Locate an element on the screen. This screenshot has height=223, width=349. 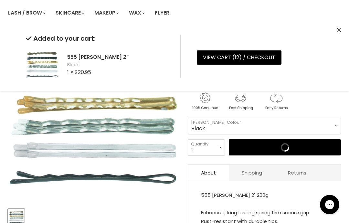
a: Skincare is located at coordinates (69, 13).